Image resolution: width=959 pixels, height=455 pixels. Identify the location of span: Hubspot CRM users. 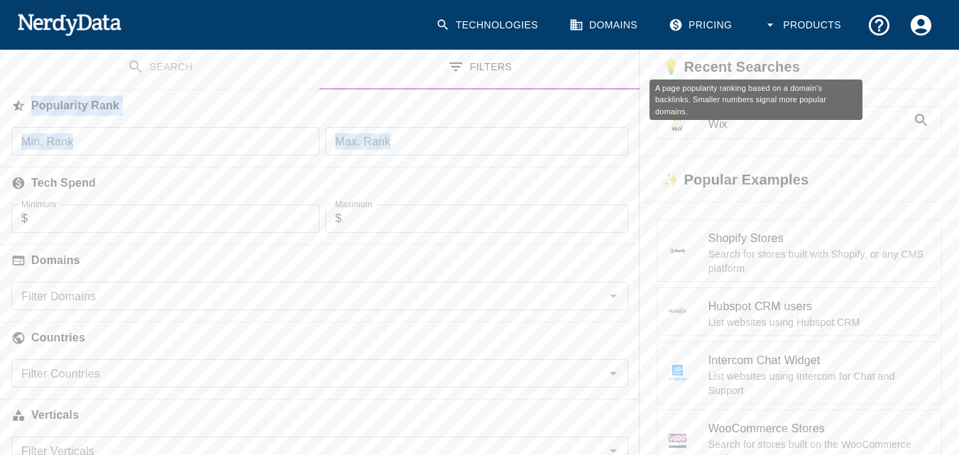
(819, 307).